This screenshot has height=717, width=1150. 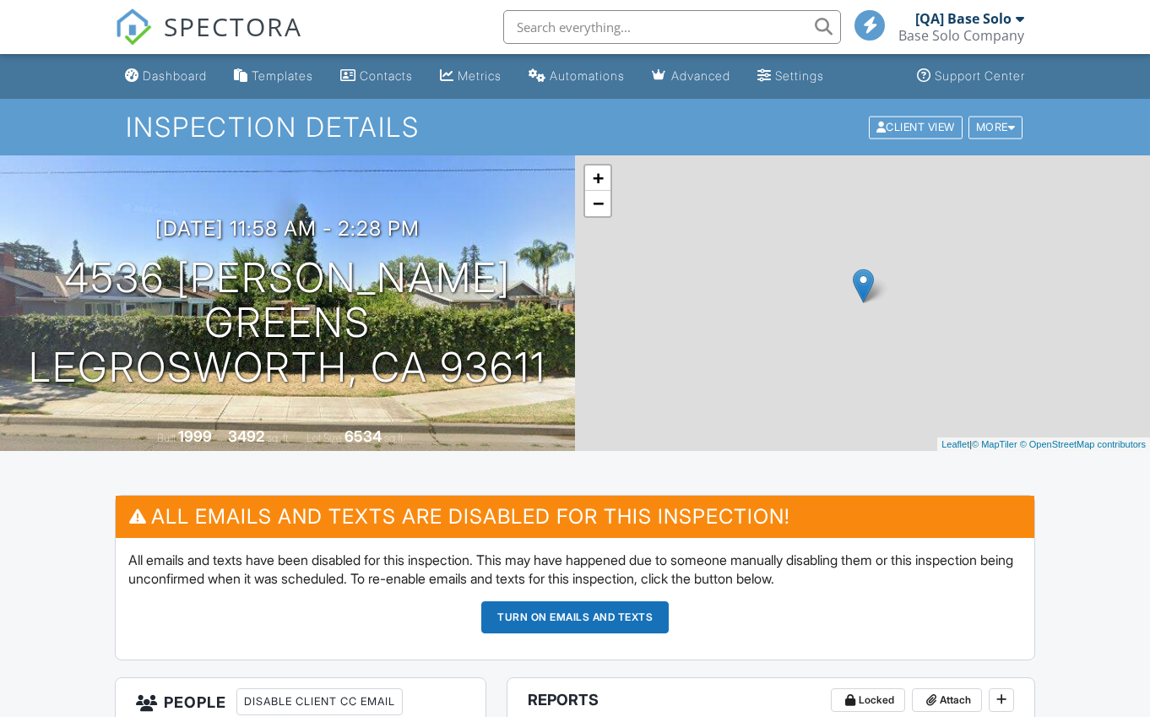 I want to click on a: © OpenStreetMap contributors, so click(x=1082, y=444).